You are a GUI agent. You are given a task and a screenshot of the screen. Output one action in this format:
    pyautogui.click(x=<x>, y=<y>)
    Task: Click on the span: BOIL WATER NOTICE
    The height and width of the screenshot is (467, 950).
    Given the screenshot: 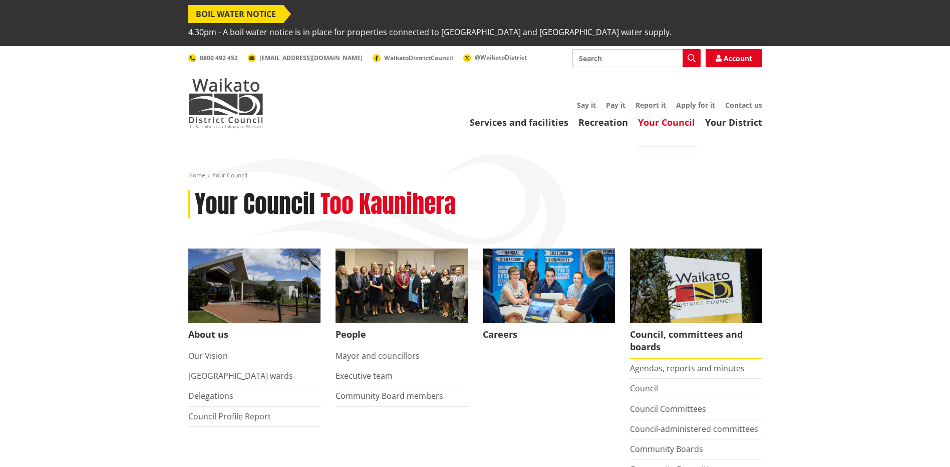 What is the action you would take?
    pyautogui.click(x=236, y=14)
    